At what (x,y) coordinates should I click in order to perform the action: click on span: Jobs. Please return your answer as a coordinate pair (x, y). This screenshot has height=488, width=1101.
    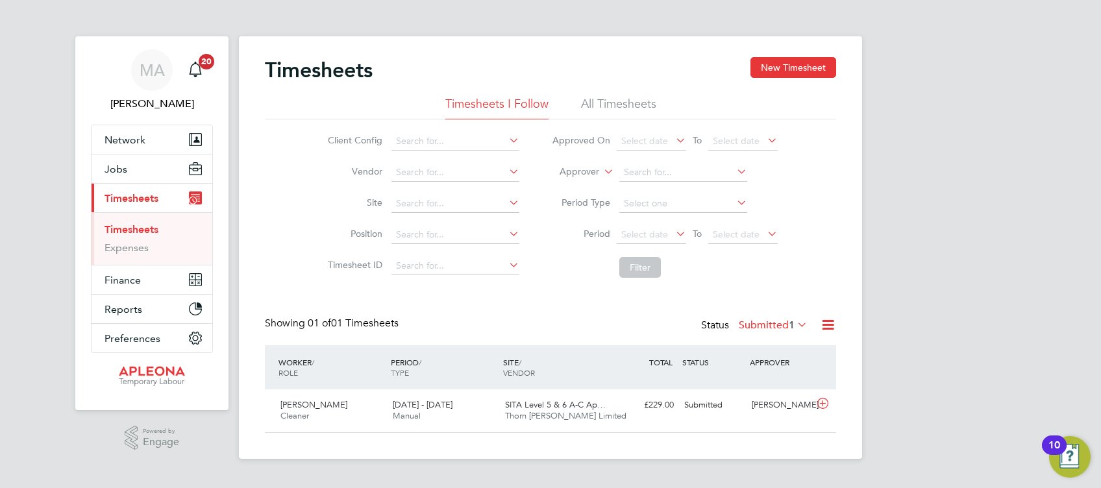
    Looking at the image, I should click on (116, 169).